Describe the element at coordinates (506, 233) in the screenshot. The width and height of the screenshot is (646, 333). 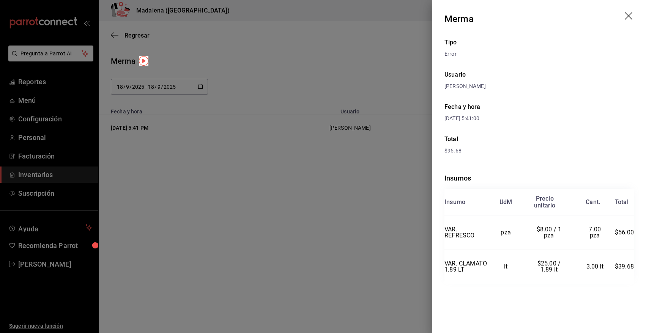
I see `td: pza` at that location.